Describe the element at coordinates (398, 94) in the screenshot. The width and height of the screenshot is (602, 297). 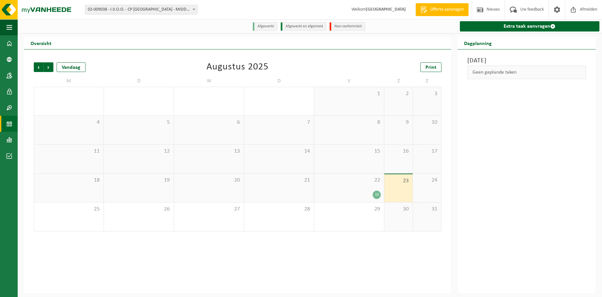
I see `span: 2` at that location.